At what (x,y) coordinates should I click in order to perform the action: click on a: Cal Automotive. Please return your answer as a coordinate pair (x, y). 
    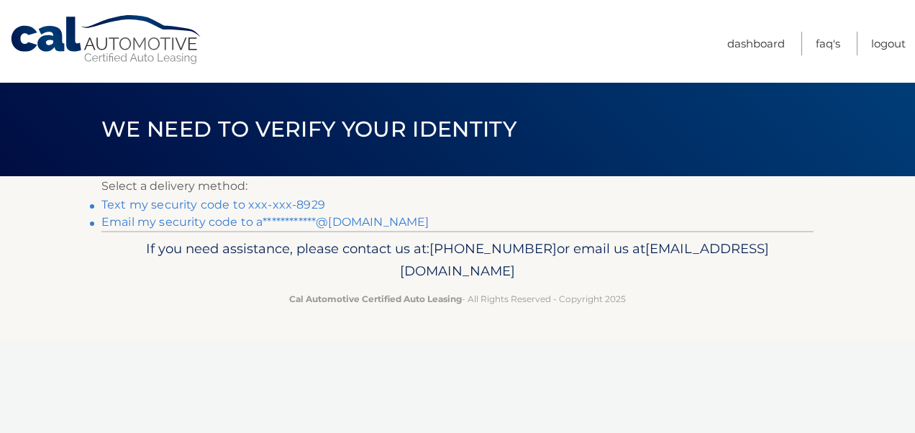
    Looking at the image, I should click on (106, 40).